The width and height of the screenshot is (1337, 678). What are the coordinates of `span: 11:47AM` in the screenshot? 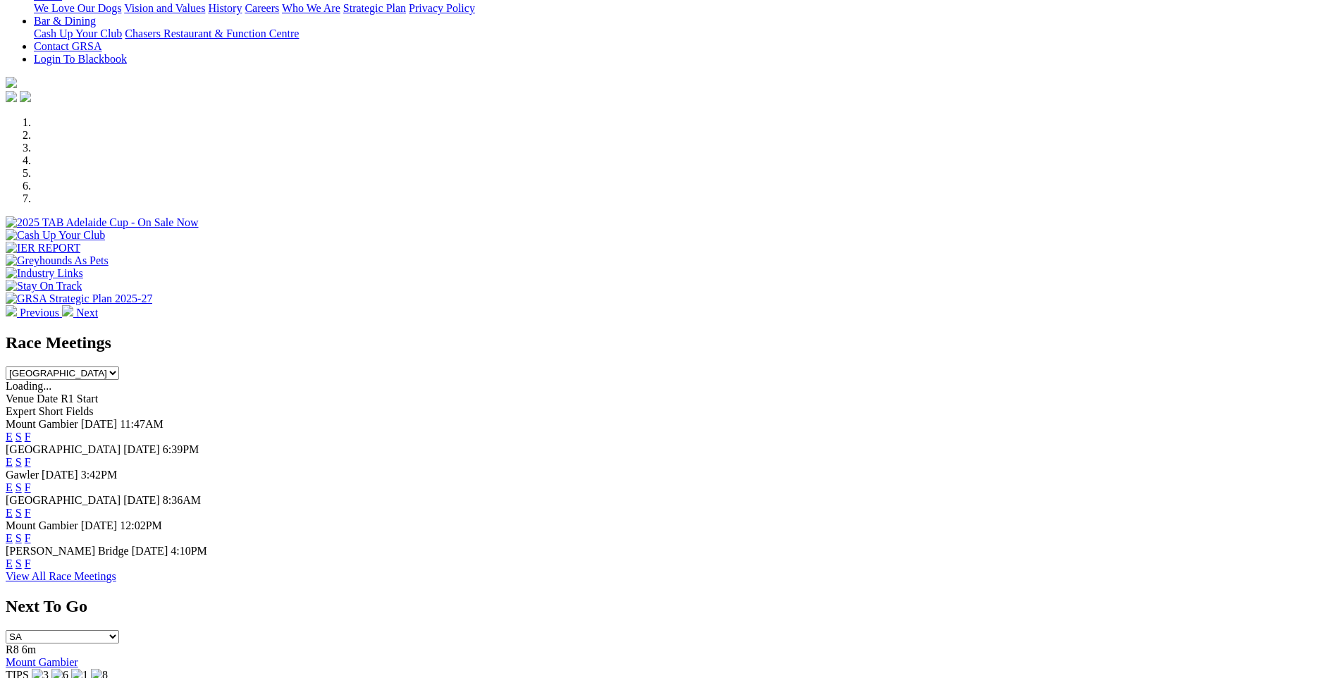 It's located at (142, 423).